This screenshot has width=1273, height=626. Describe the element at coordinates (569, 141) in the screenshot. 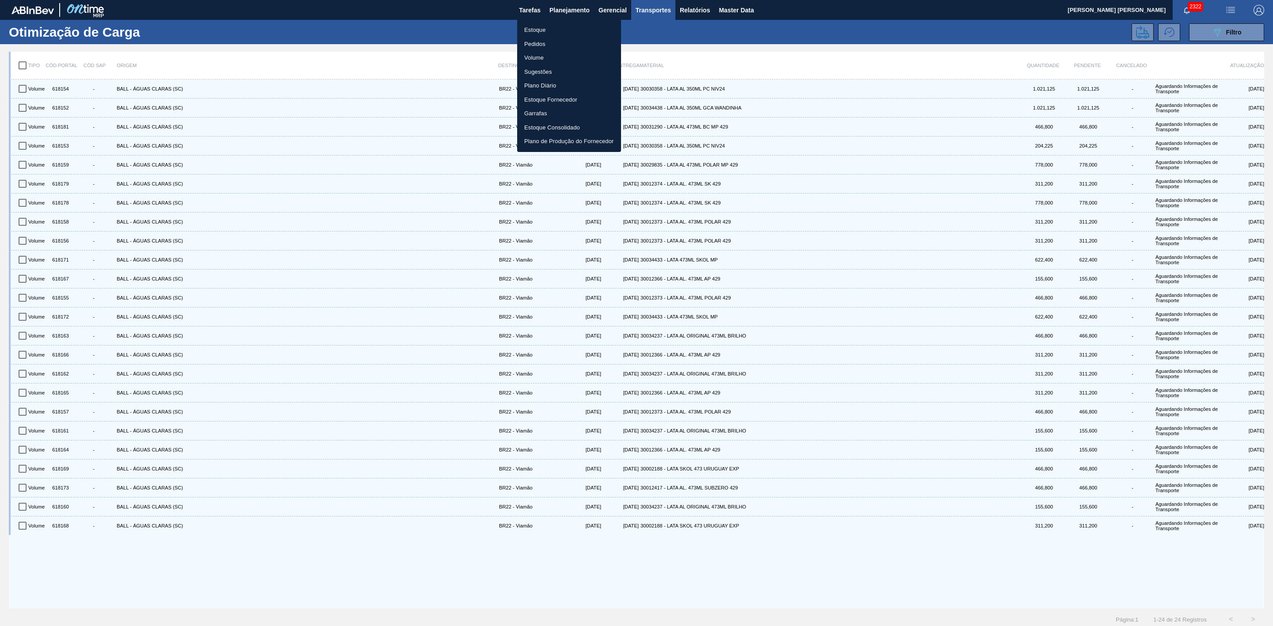

I see `a: Plano de Produção do Fornecedor` at that location.